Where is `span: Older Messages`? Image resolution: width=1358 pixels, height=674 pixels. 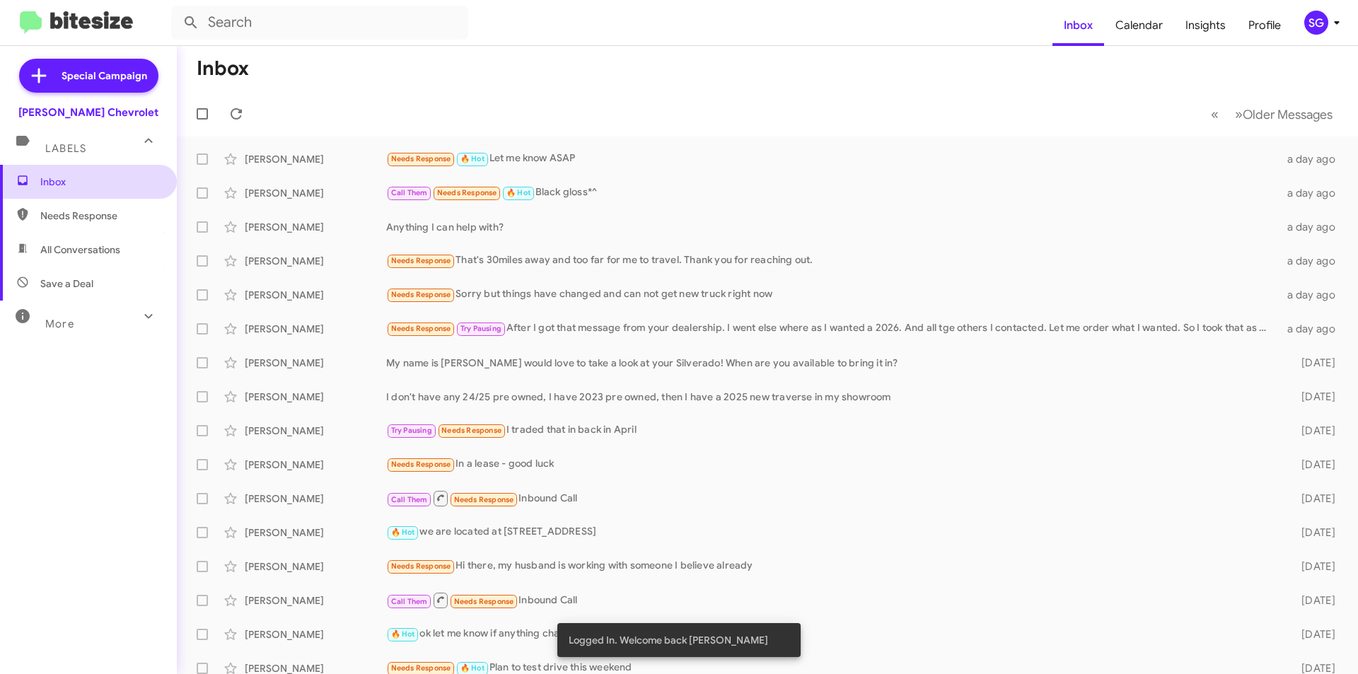
span: Older Messages is located at coordinates (1287, 115).